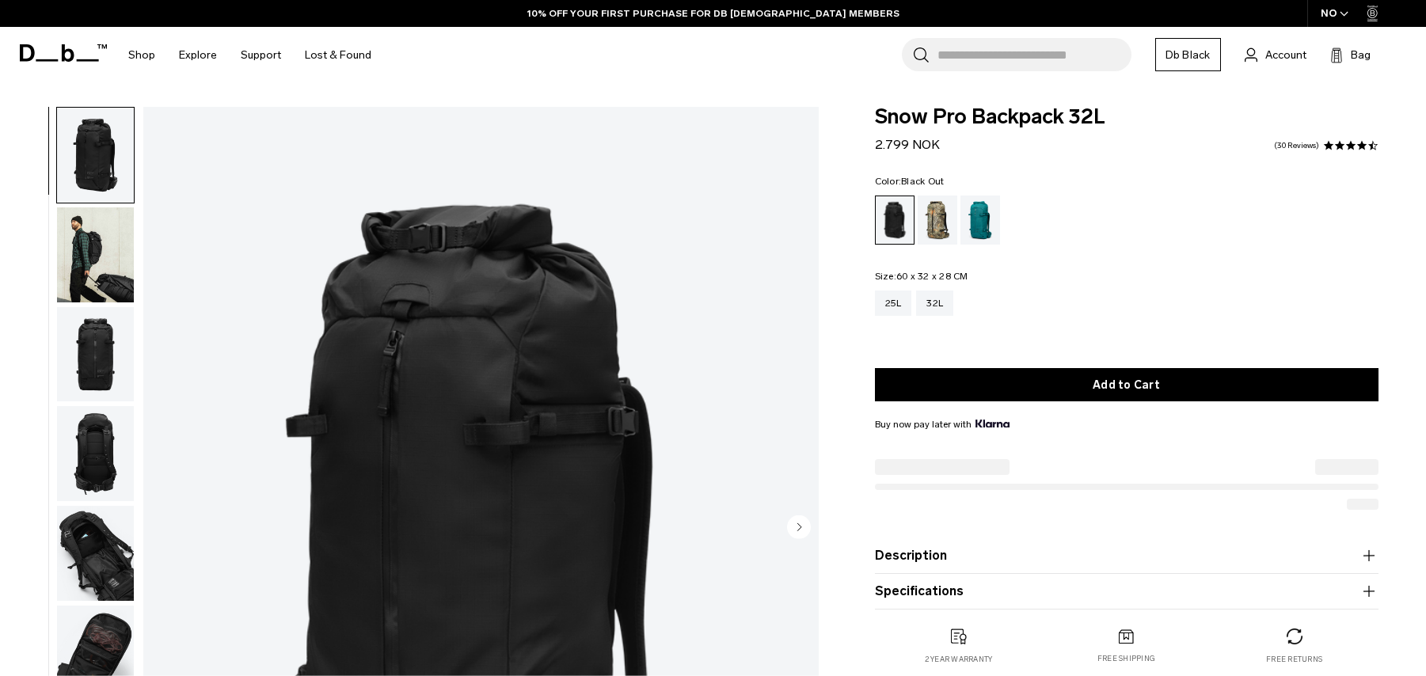 Image resolution: width=1426 pixels, height=676 pixels. Describe the element at coordinates (260, 55) in the screenshot. I see `a: Support` at that location.